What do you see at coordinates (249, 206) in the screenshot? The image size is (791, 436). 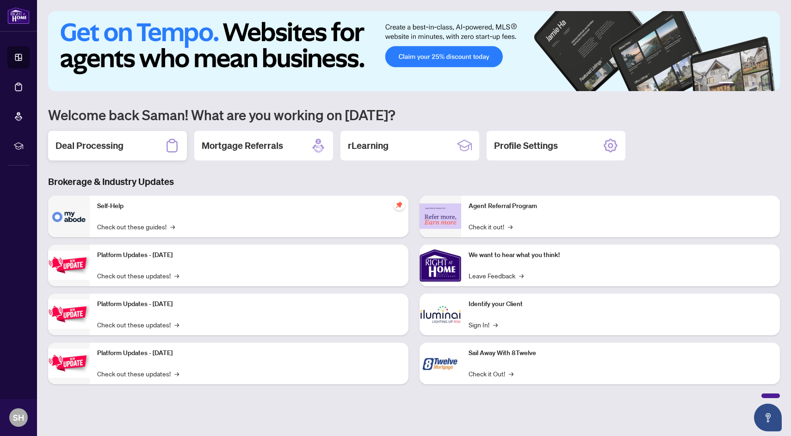 I see `p: Self-Help` at bounding box center [249, 206].